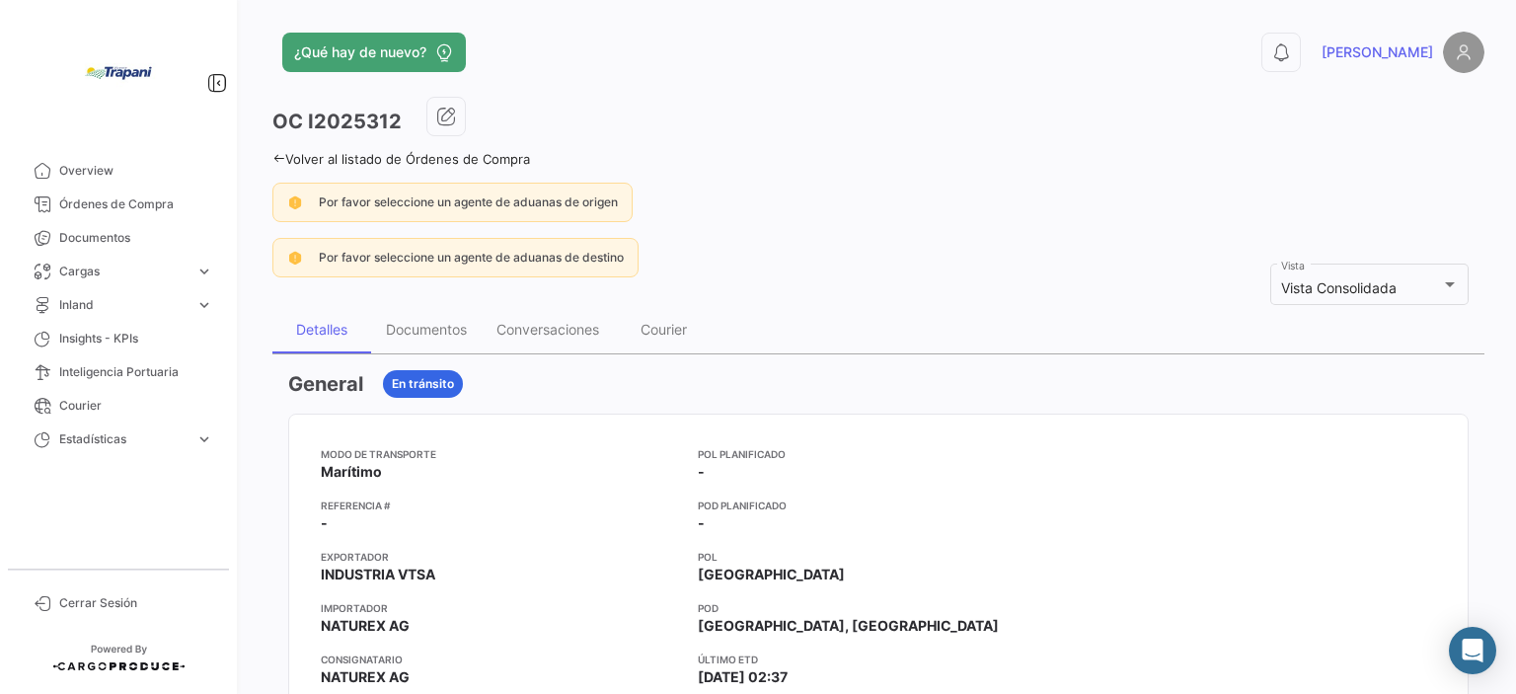 This screenshot has height=694, width=1516. What do you see at coordinates (663, 329) in the screenshot?
I see `div: Courier` at bounding box center [663, 329].